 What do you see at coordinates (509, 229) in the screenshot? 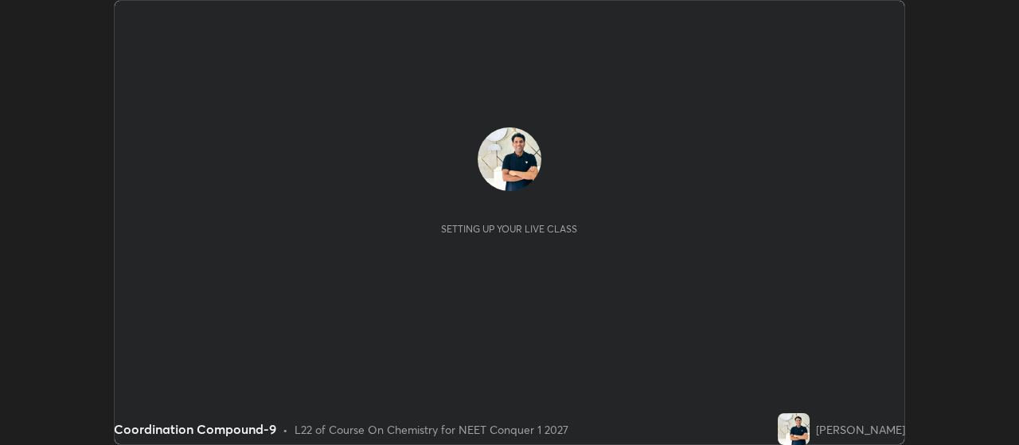
I see `div: Setting up your live class` at bounding box center [509, 229].